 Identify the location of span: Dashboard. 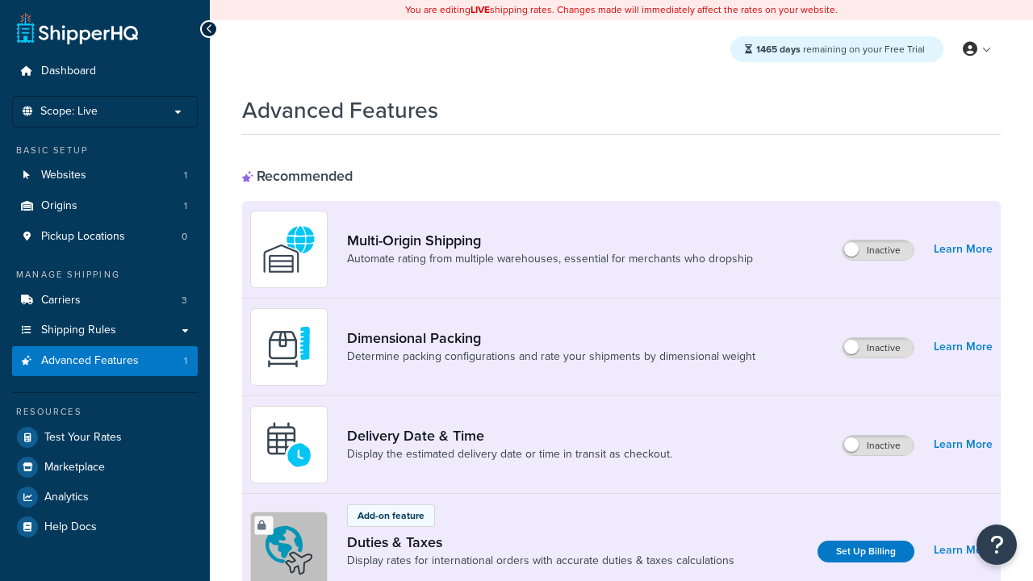
(69, 71).